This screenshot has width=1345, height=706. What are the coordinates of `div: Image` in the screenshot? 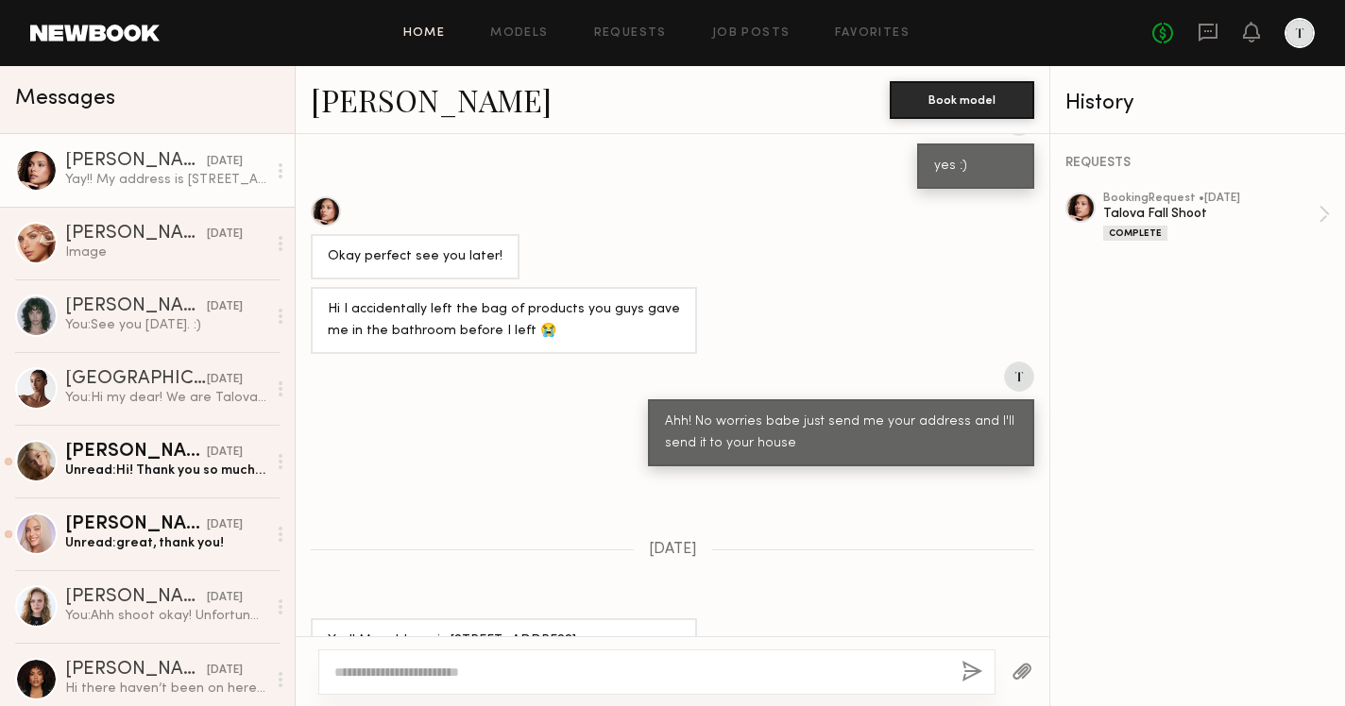 It's located at (165, 252).